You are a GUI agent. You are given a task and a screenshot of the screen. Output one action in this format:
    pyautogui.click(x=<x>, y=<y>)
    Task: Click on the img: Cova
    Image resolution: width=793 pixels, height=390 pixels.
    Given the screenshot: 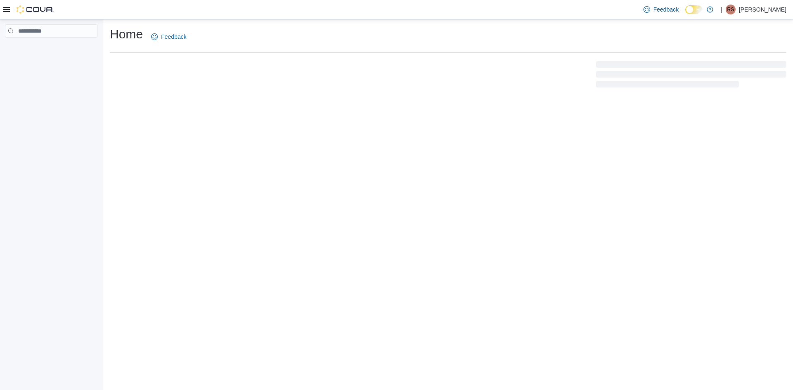 What is the action you would take?
    pyautogui.click(x=35, y=9)
    